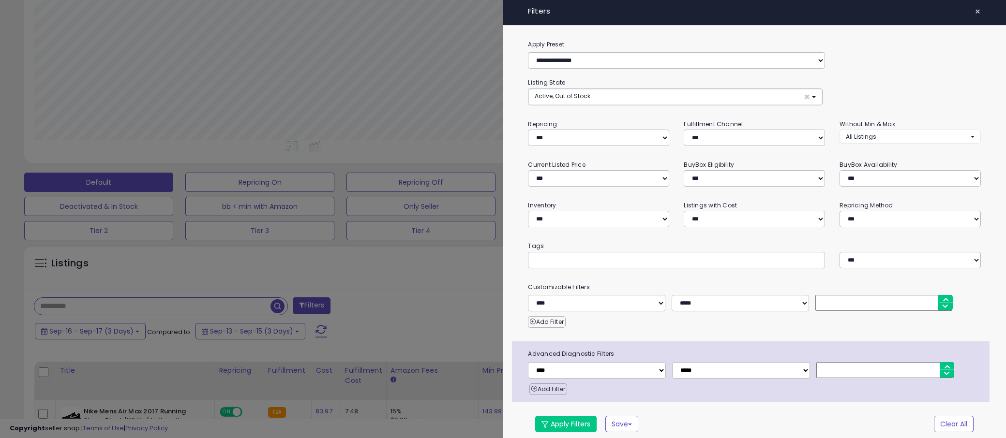 This screenshot has height=438, width=1006. Describe the element at coordinates (713, 124) in the screenshot. I see `small: Fulfillment Channel` at that location.